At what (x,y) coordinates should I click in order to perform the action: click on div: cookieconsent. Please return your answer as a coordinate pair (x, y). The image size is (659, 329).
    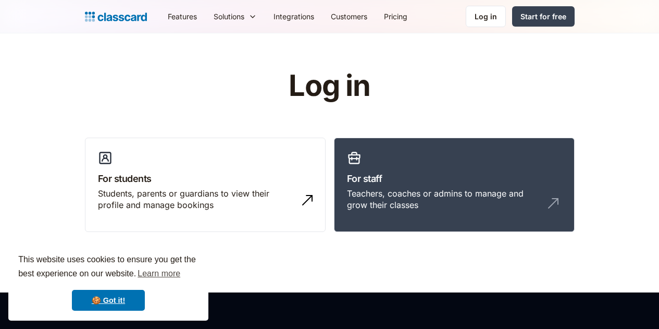
    Looking at the image, I should click on (108, 282).